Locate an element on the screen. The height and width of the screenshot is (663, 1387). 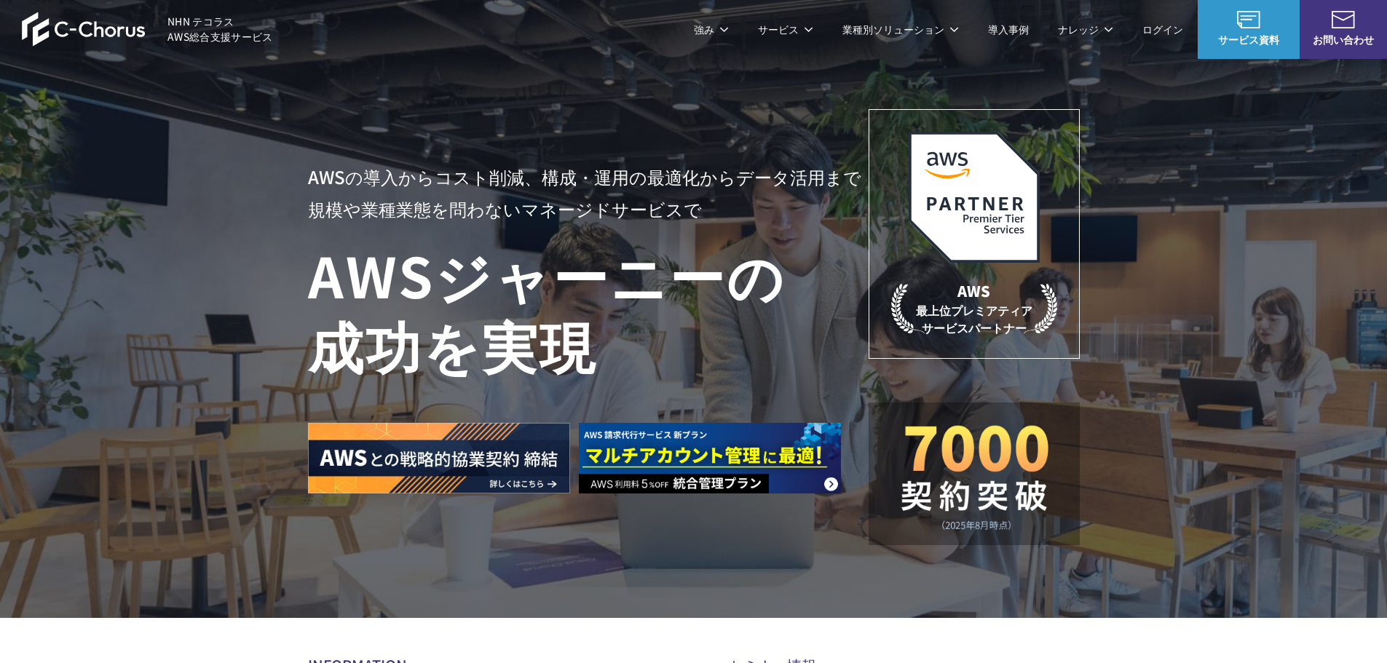
span: お問い合わせ is located at coordinates (1343, 39).